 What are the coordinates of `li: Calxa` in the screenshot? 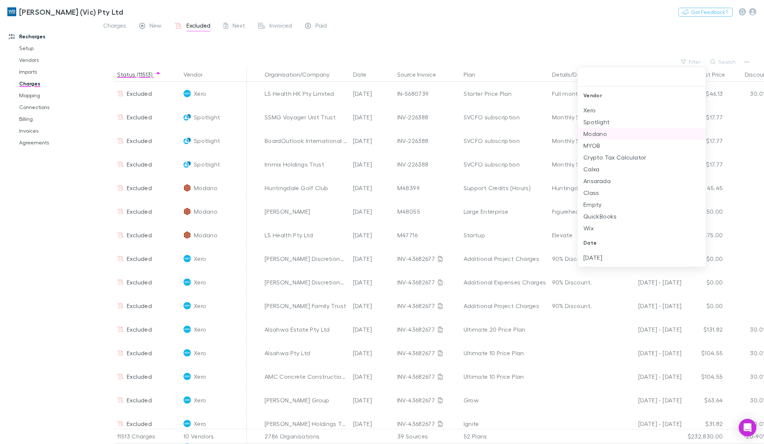 It's located at (642, 169).